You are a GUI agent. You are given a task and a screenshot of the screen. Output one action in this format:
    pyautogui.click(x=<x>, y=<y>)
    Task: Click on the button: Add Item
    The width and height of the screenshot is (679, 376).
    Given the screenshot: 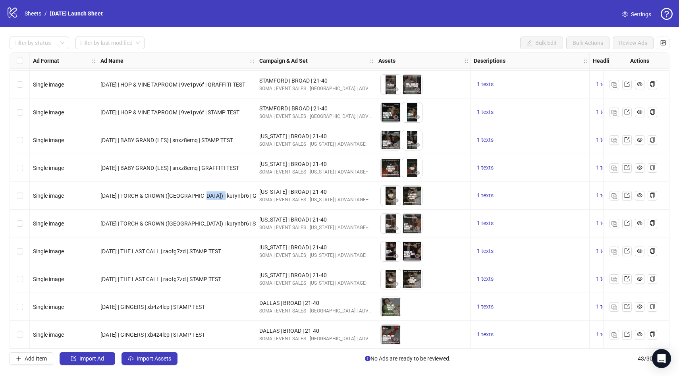 What is the action you would take?
    pyautogui.click(x=31, y=358)
    